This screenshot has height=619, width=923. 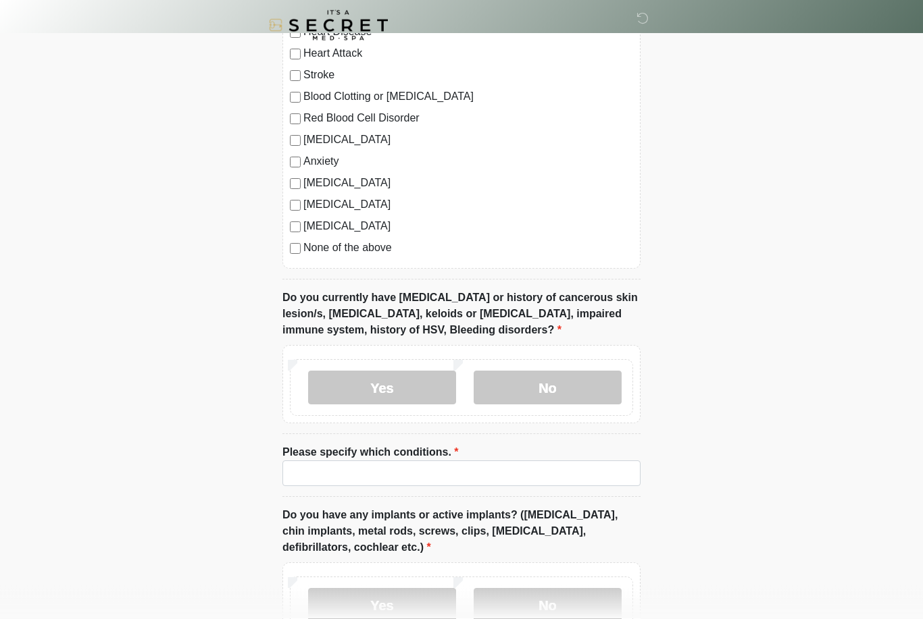 I want to click on input: Anxiety, so click(x=295, y=163).